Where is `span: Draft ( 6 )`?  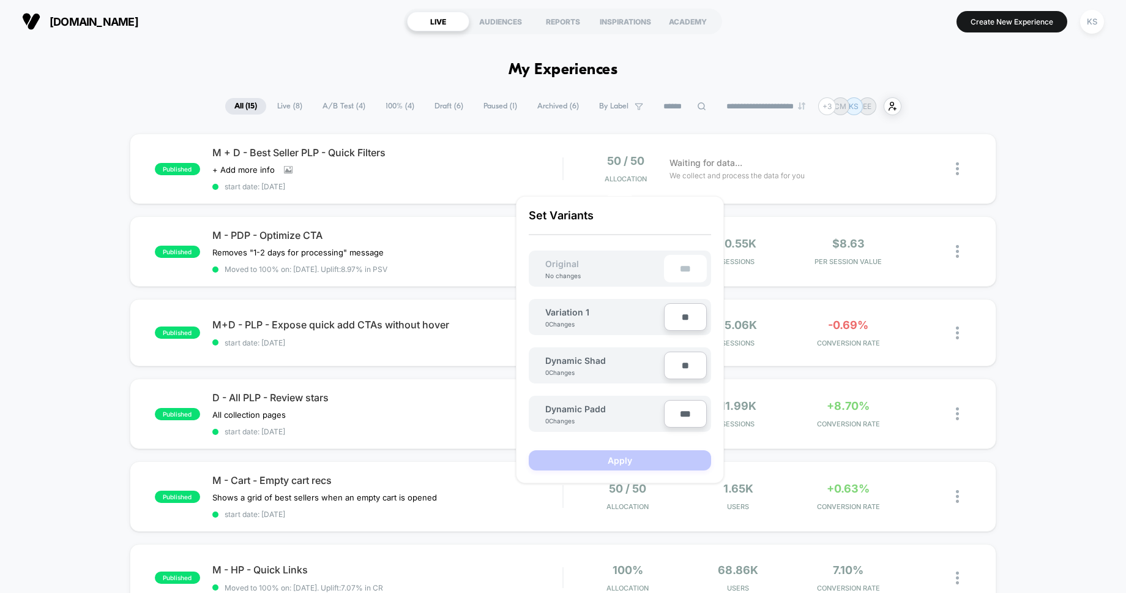 span: Draft ( 6 ) is located at coordinates (449, 106).